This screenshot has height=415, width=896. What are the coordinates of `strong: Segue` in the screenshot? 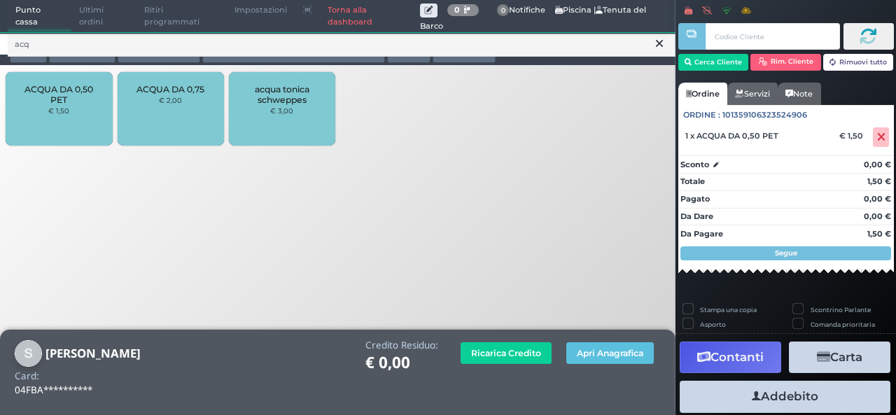 It's located at (786, 253).